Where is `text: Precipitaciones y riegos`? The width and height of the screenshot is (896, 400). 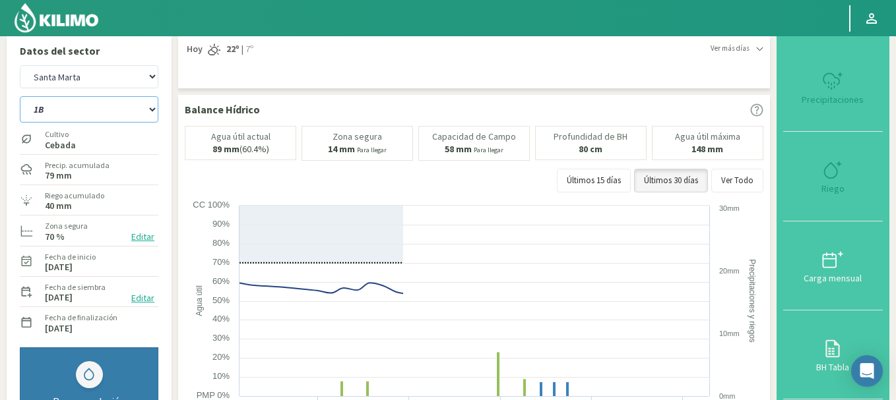
text: Precipitaciones y riegos is located at coordinates (752, 301).